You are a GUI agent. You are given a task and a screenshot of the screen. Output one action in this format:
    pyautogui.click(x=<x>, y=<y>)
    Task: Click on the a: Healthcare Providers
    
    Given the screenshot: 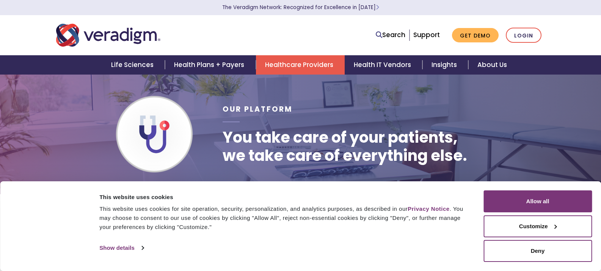 What is the action you would take?
    pyautogui.click(x=300, y=65)
    